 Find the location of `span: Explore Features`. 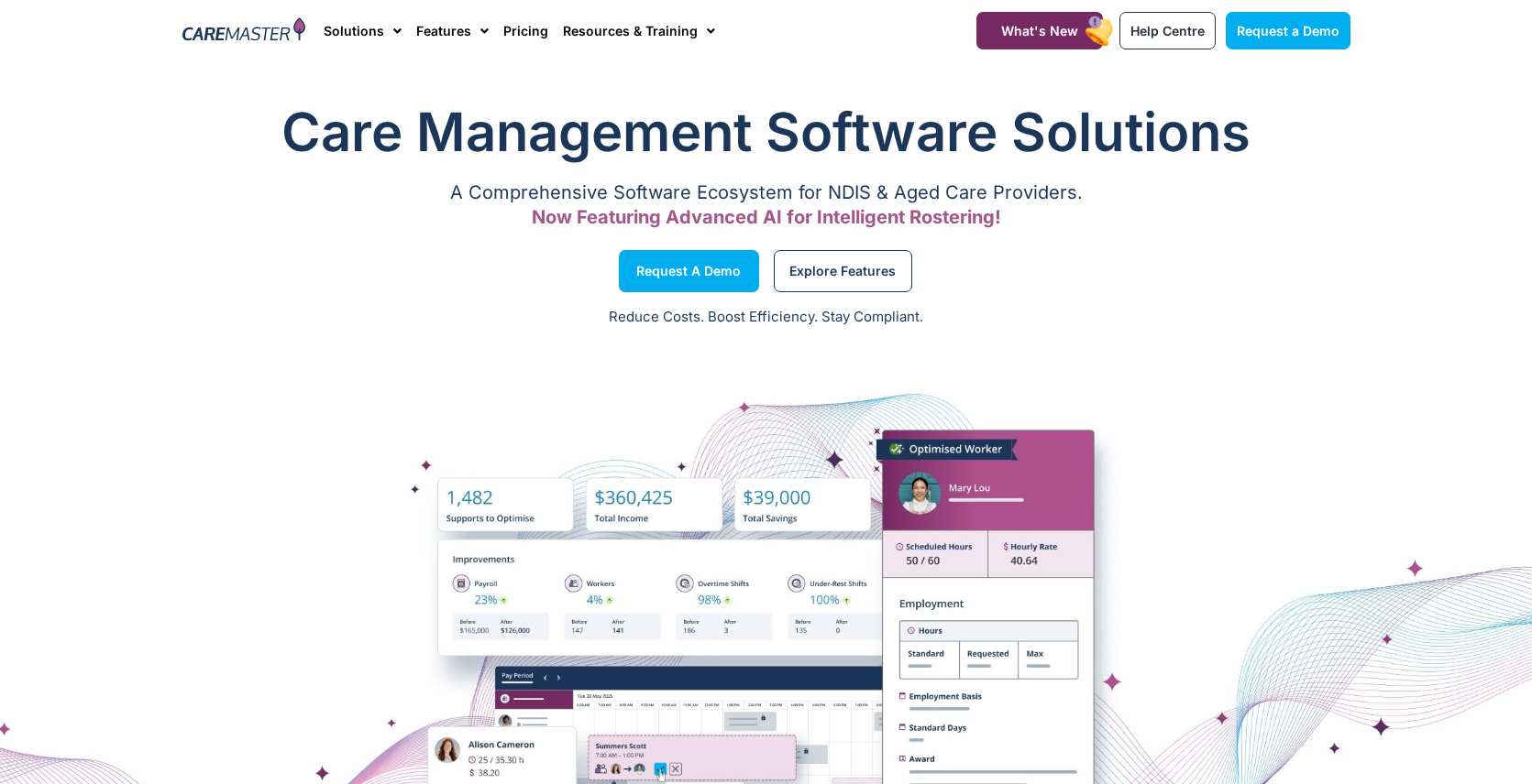

span: Explore Features is located at coordinates (843, 271).